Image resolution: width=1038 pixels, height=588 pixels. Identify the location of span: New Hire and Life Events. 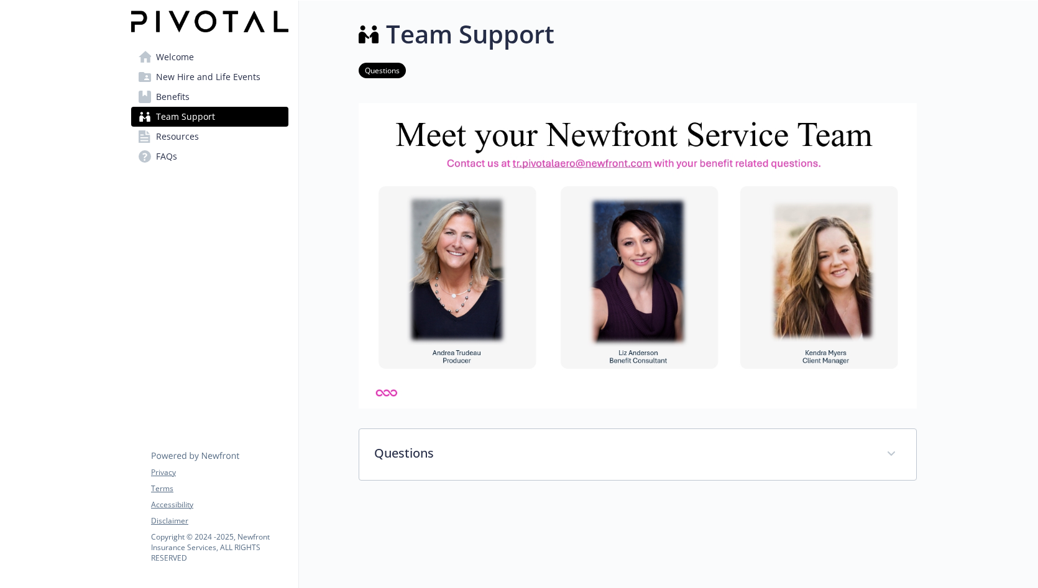
(208, 77).